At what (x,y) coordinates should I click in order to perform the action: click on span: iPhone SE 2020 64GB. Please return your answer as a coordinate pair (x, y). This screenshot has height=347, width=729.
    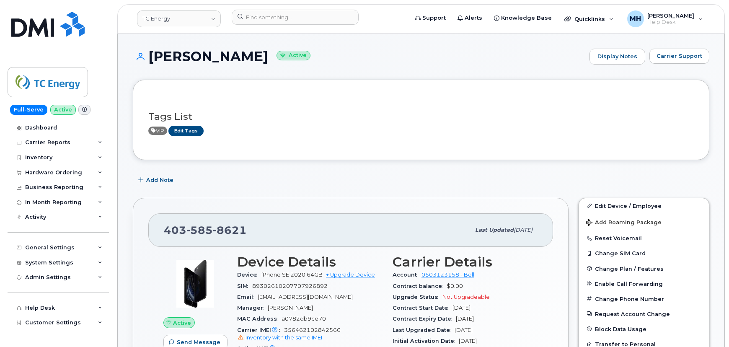
    Looking at the image, I should click on (292, 274).